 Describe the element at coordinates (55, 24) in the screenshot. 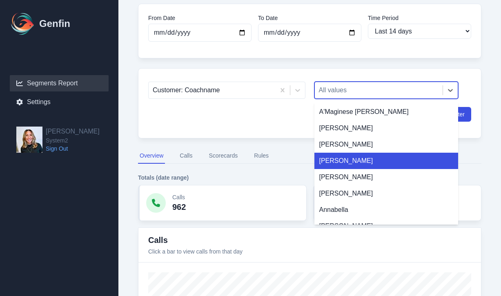

I see `h1: Genfin` at that location.